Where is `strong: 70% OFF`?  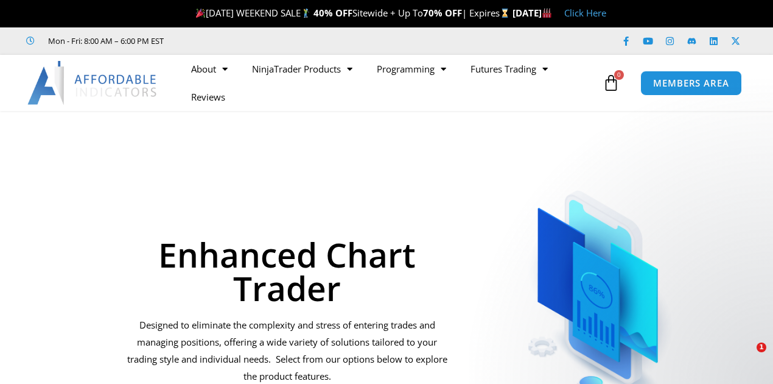
strong: 70% OFF is located at coordinates (443, 13).